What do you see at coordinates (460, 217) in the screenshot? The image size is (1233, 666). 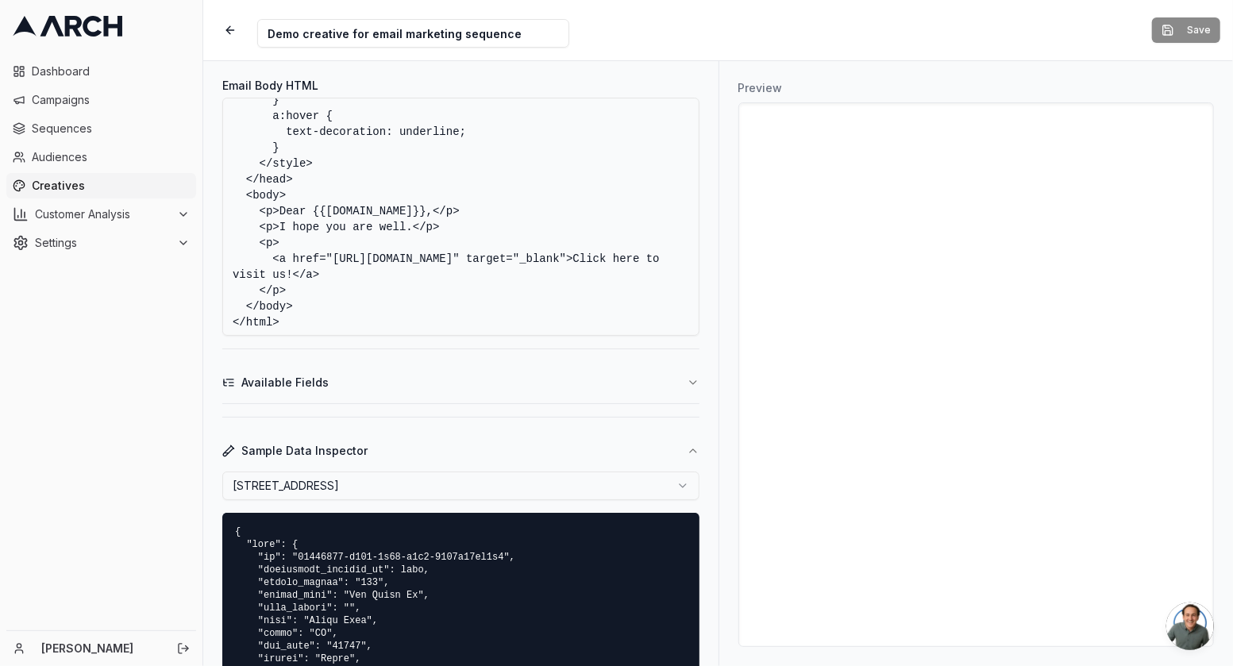 I see `textarea: <!DOCTYPE html> <html> <head> <meta charset="UTF-8" /> <title>Email</title> <style> body { font-f...` at bounding box center [460, 217].